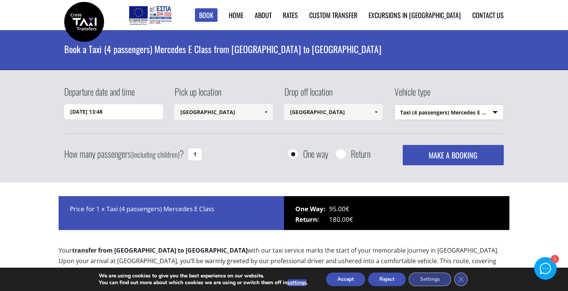 Image resolution: width=568 pixels, height=291 pixels. I want to click on span: One Way:, so click(312, 209).